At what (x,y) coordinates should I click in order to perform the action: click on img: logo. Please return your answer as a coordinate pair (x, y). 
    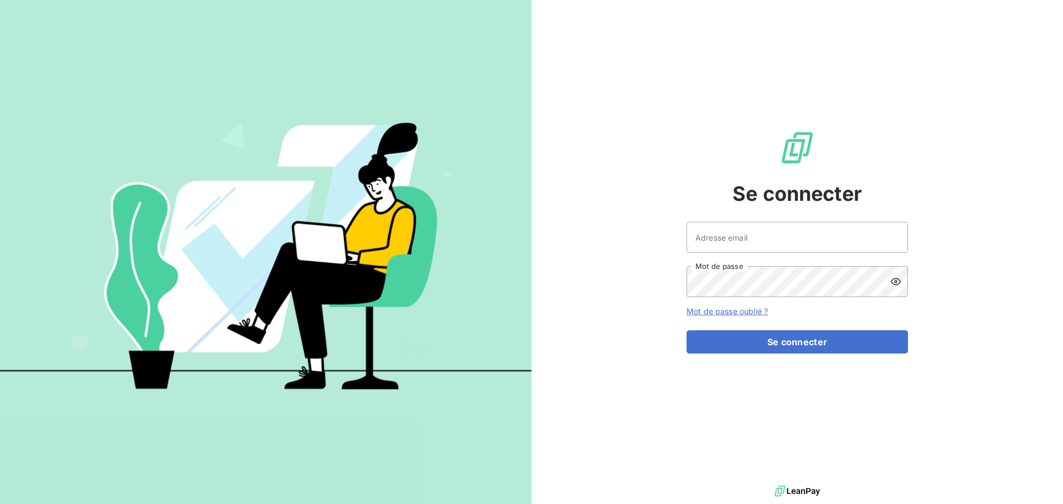
    Looking at the image, I should click on (797, 492).